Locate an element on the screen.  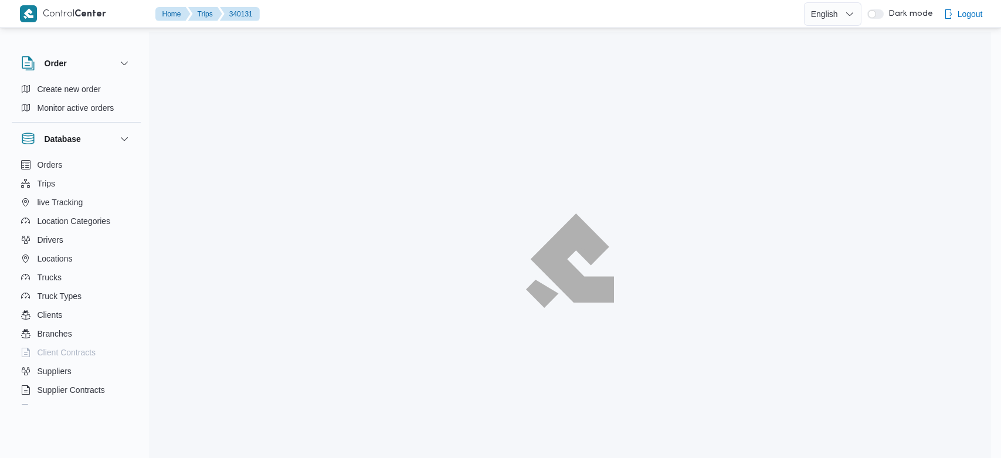
span: Logout is located at coordinates (970, 14).